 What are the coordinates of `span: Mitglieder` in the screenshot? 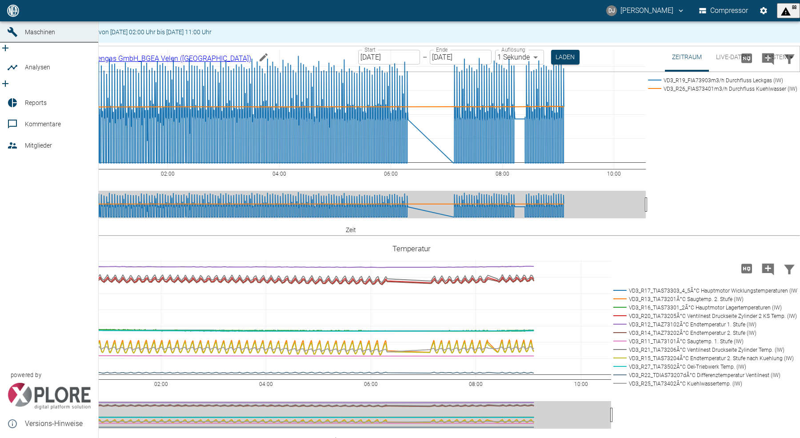 It's located at (38, 145).